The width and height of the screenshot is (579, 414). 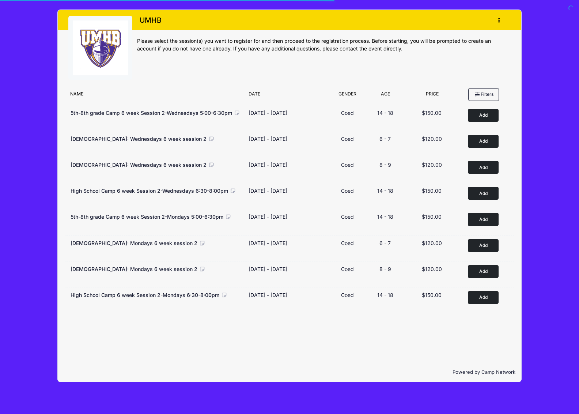 I want to click on button: Filters, so click(x=484, y=94).